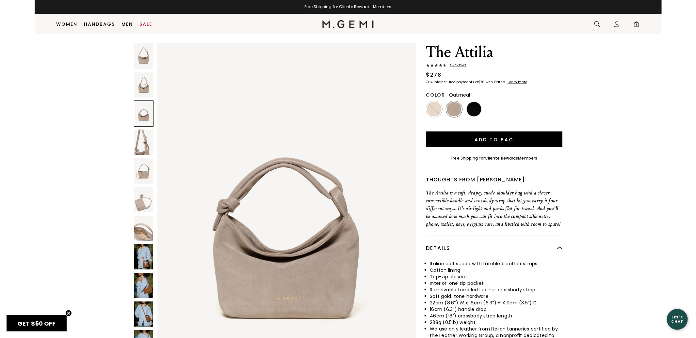 The image size is (696, 338). I want to click on li: Top-zip closure, so click(496, 277).